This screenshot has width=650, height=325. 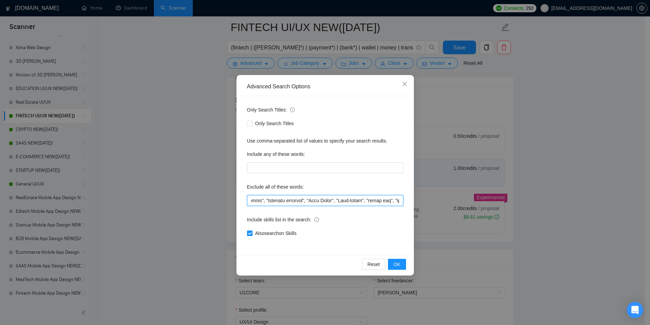 What do you see at coordinates (325, 87) in the screenshot?
I see `div: Advanced Search Options` at bounding box center [325, 87].